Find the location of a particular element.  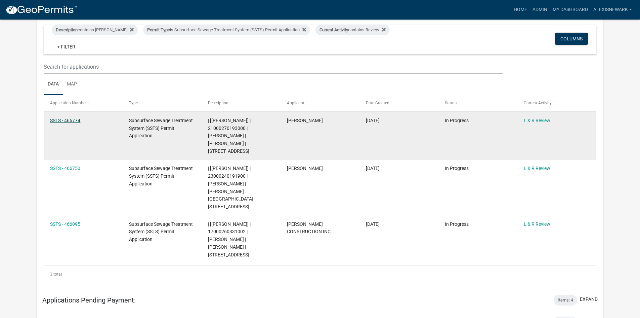

input: Search for applications is located at coordinates (273, 67).